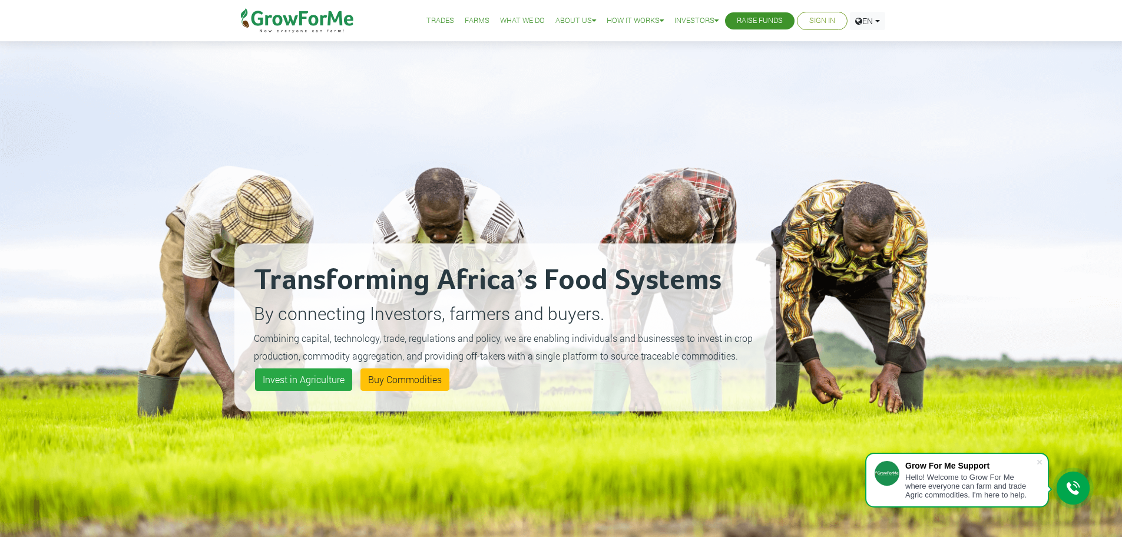 This screenshot has height=537, width=1122. I want to click on a: Investors, so click(696, 21).